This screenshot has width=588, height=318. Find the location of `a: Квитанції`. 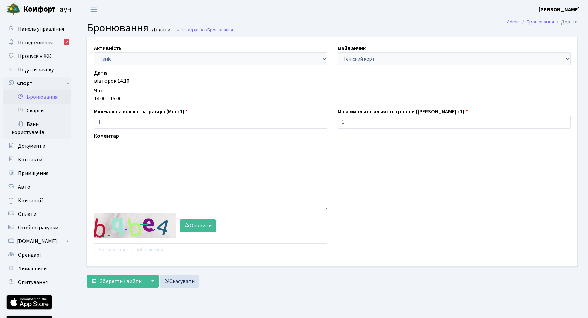

a: Квитанції is located at coordinates (37, 200).